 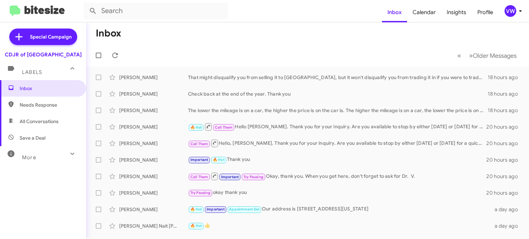 I want to click on span: Profile, so click(x=485, y=12).